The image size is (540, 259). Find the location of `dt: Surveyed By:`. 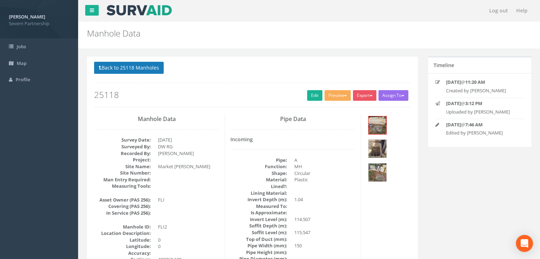

dt: Surveyed By: is located at coordinates (122, 147).